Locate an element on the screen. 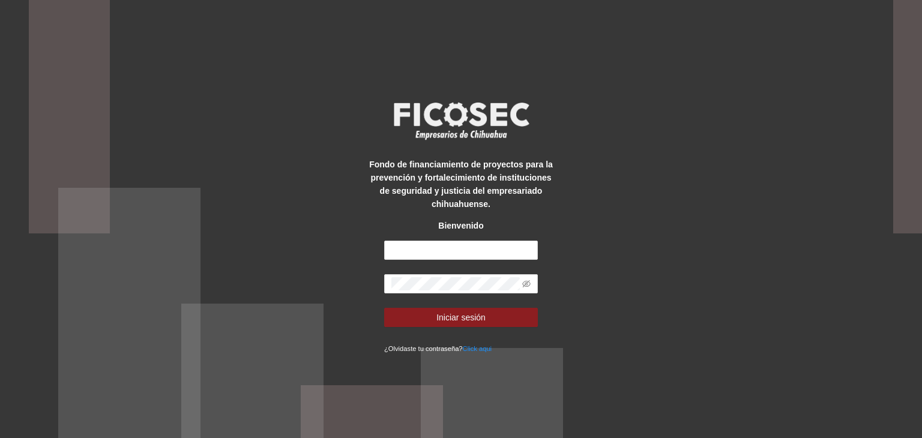 The image size is (922, 438). button: Iniciar sesión is located at coordinates (461, 318).